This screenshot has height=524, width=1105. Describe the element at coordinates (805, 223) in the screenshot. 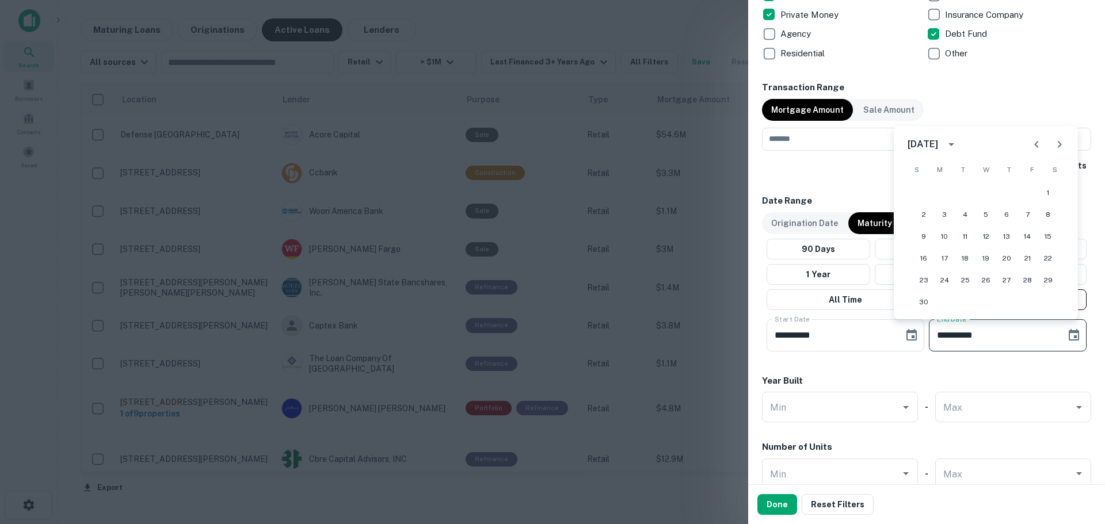

I see `p: Origination Date` at that location.